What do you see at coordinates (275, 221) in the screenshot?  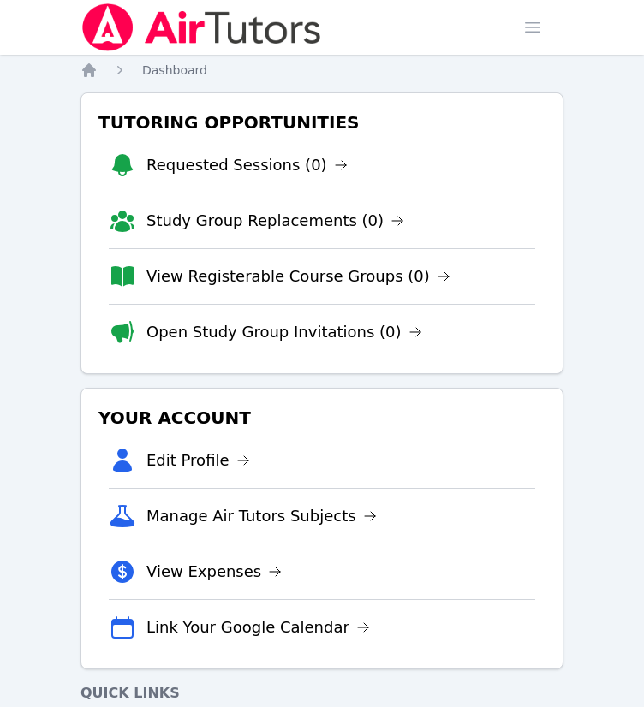 I see `a: Study Group Replacements (0)` at bounding box center [275, 221].